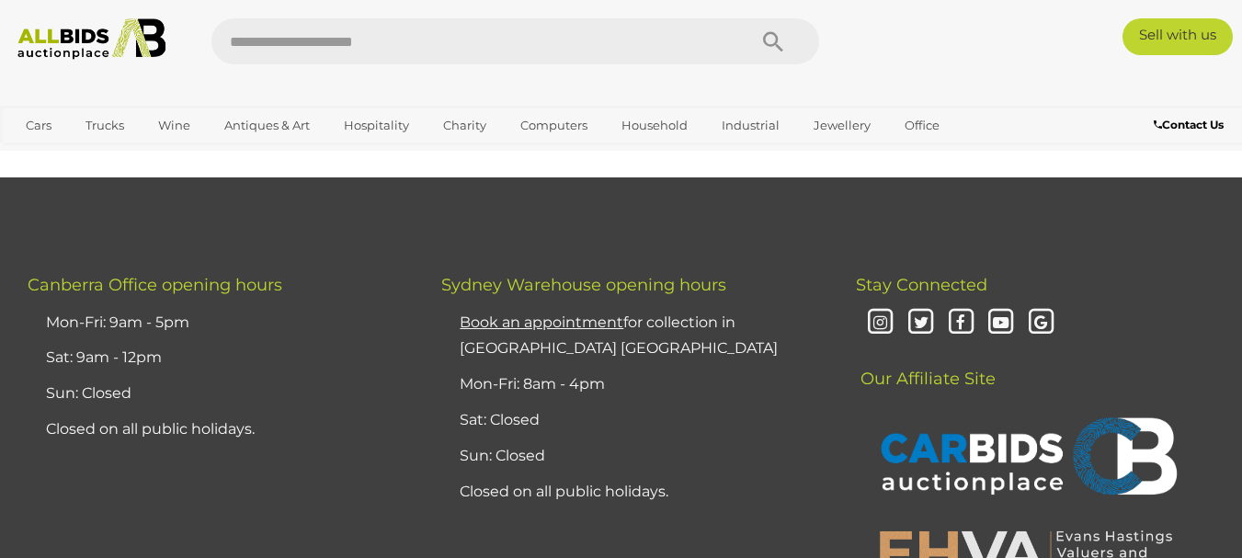 The image size is (1242, 558). I want to click on img: CARBIDS Auctionplace, so click(1026, 459).